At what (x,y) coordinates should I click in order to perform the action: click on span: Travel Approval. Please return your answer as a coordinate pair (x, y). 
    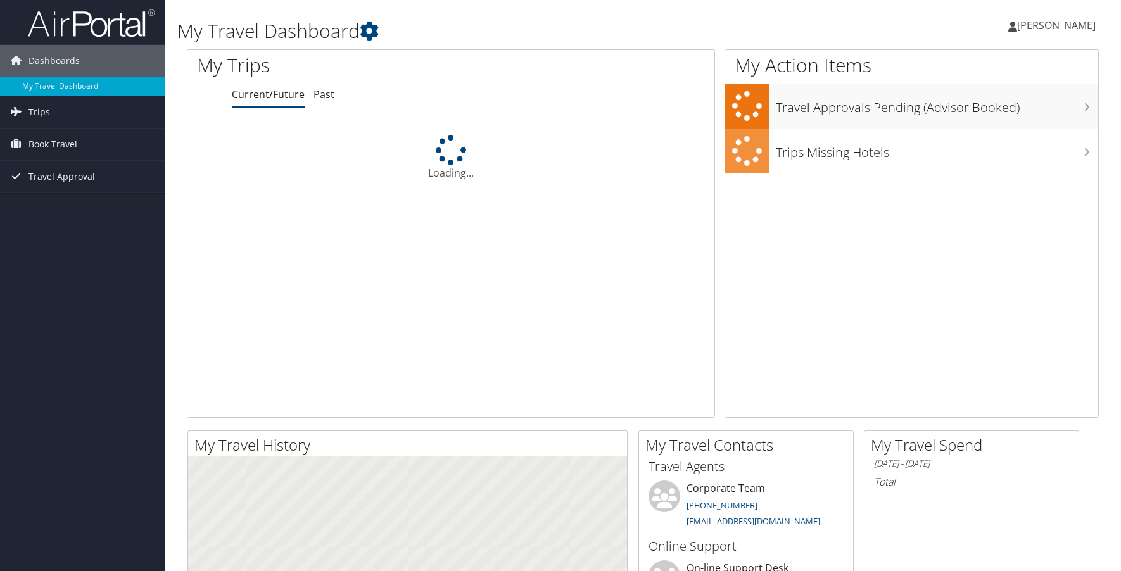
    Looking at the image, I should click on (61, 177).